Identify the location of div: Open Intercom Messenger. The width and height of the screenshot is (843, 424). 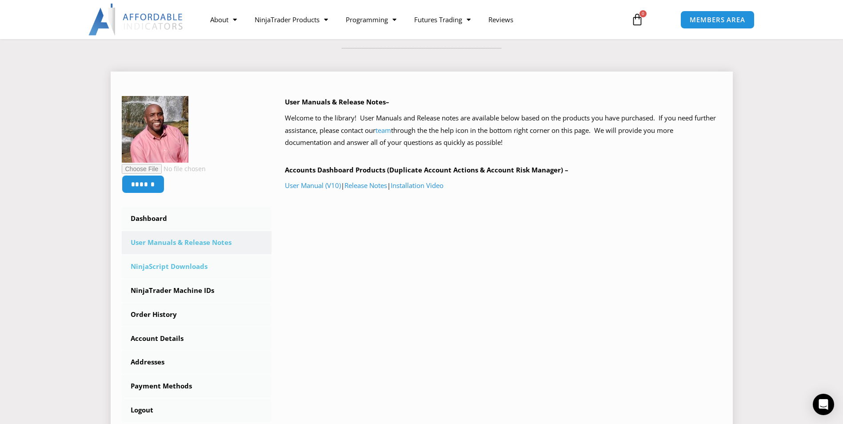
(823, 404).